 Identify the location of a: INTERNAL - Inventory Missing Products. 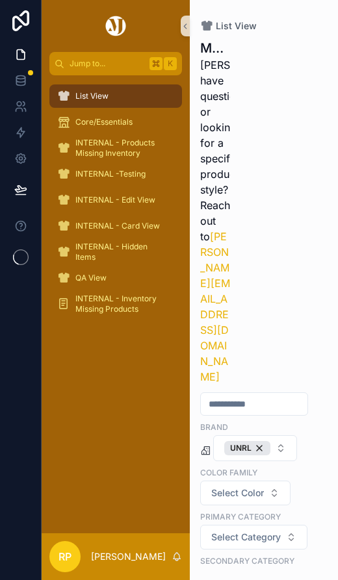
(116, 304).